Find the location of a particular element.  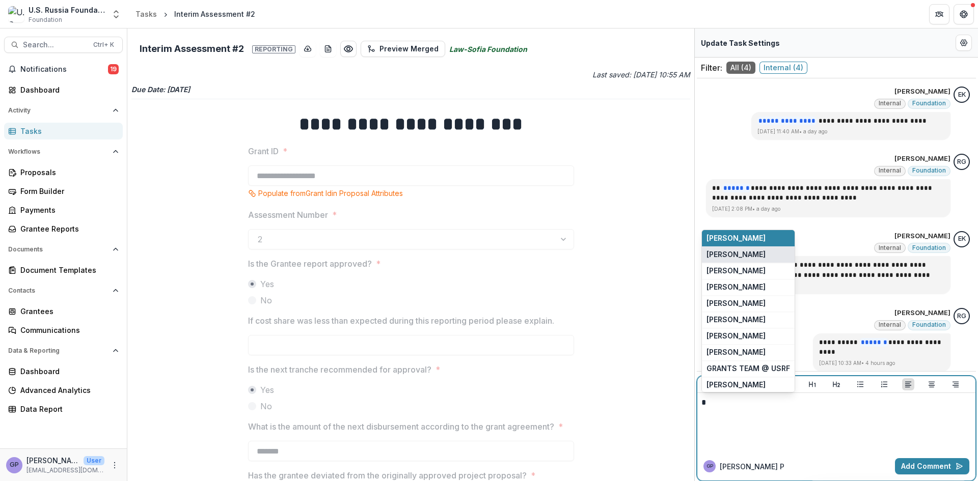

button: Ordered List is located at coordinates (884, 384).